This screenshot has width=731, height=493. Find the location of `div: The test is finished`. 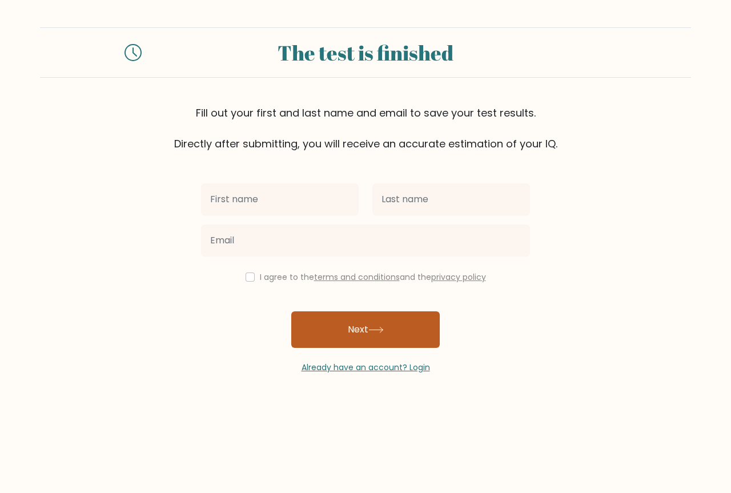

div: The test is finished is located at coordinates (365, 53).